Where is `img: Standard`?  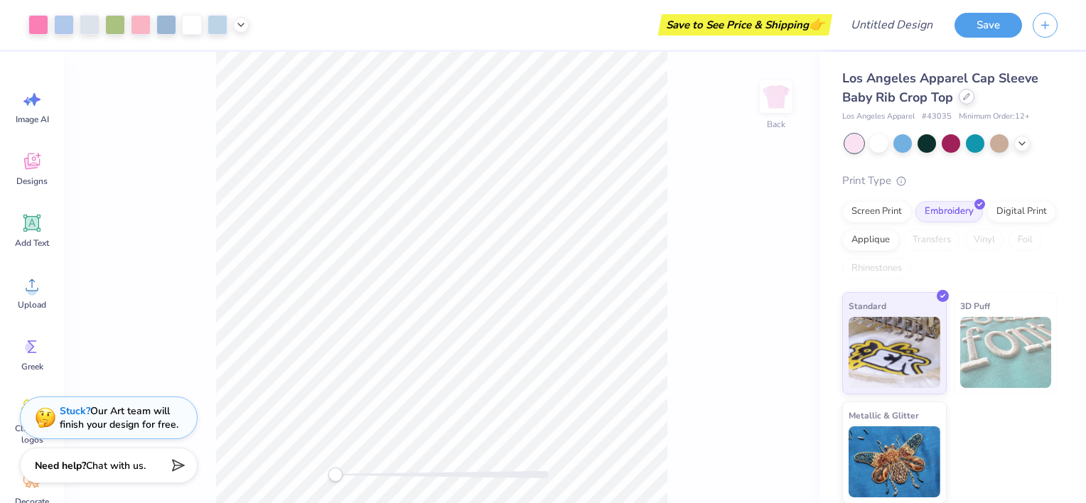
img: Standard is located at coordinates (894, 353).